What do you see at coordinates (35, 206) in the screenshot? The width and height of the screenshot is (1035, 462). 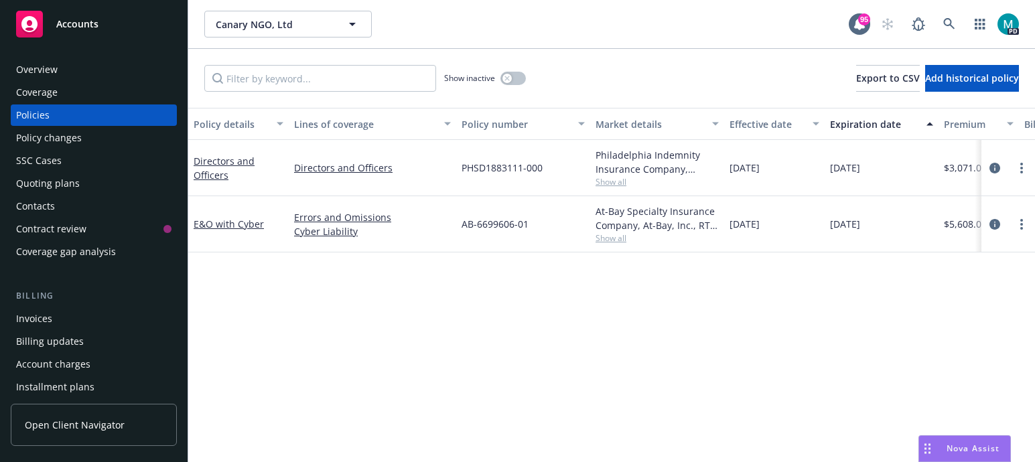 I see `div: Contacts` at bounding box center [35, 206].